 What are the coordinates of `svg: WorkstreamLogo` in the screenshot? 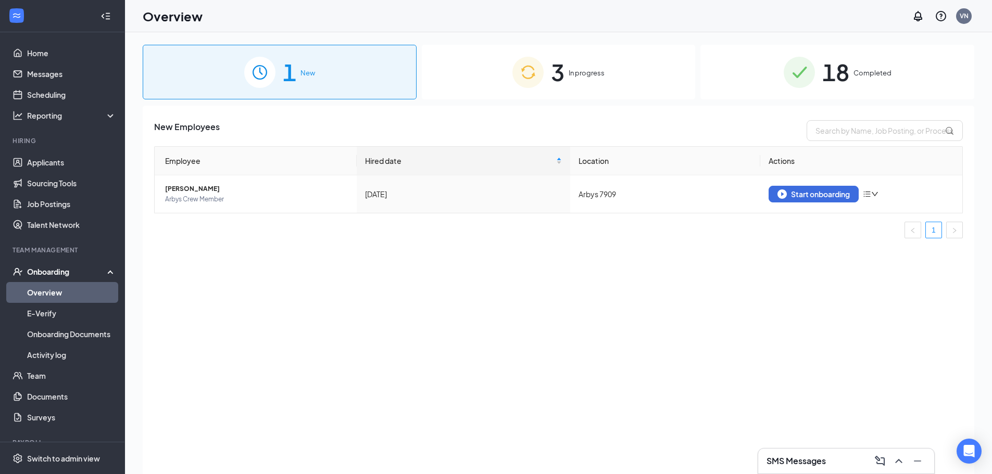 It's located at (17, 16).